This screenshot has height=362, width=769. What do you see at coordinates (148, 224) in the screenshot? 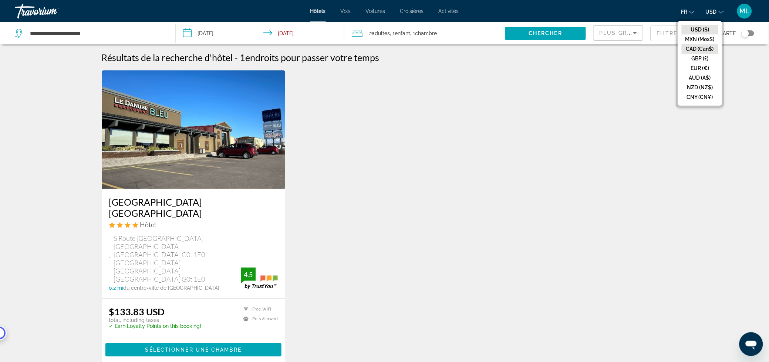
I see `span: Hôtel` at bounding box center [148, 224].